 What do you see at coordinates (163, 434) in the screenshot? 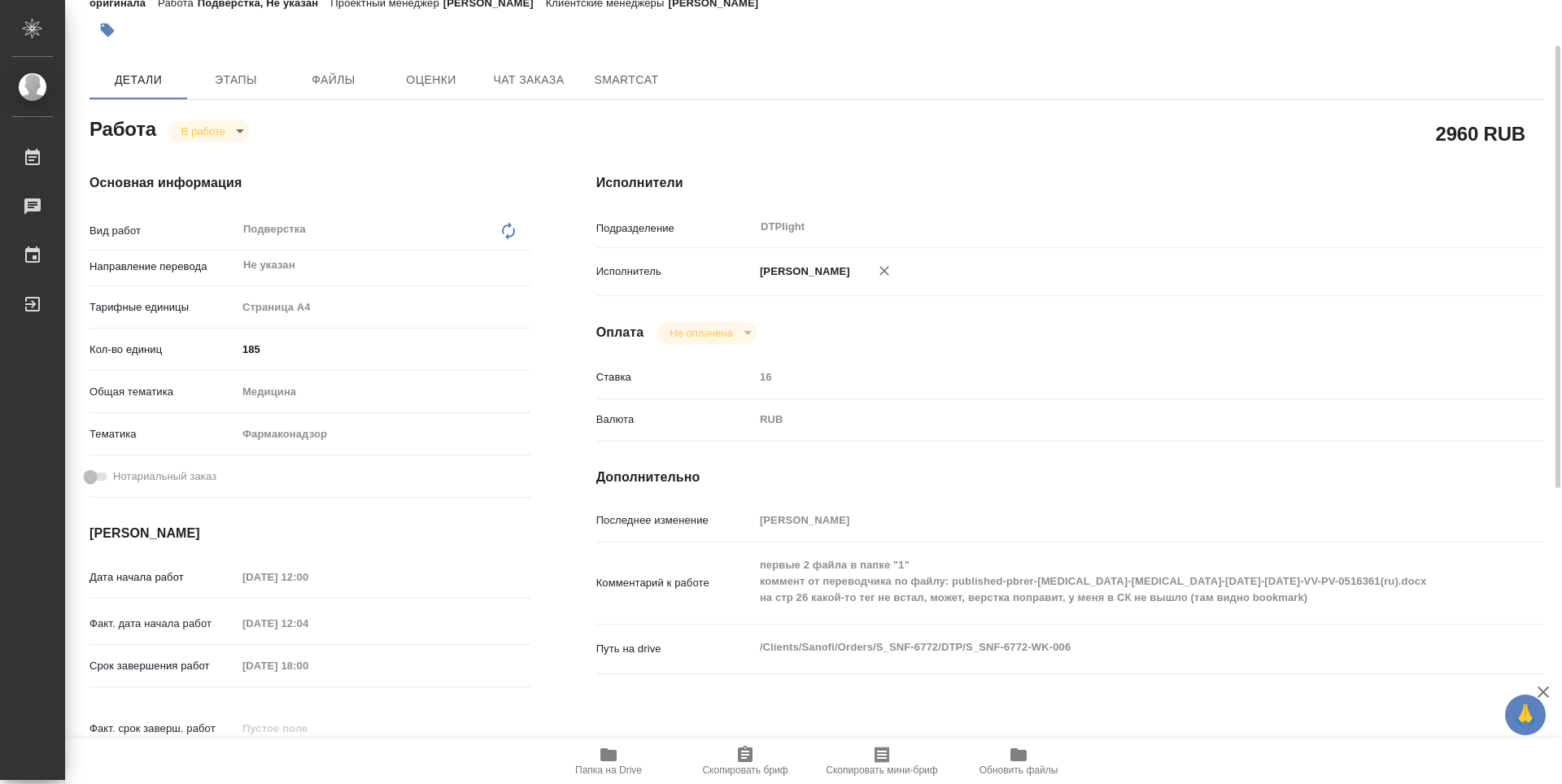
I see `p: Тематика` at bounding box center [163, 434].